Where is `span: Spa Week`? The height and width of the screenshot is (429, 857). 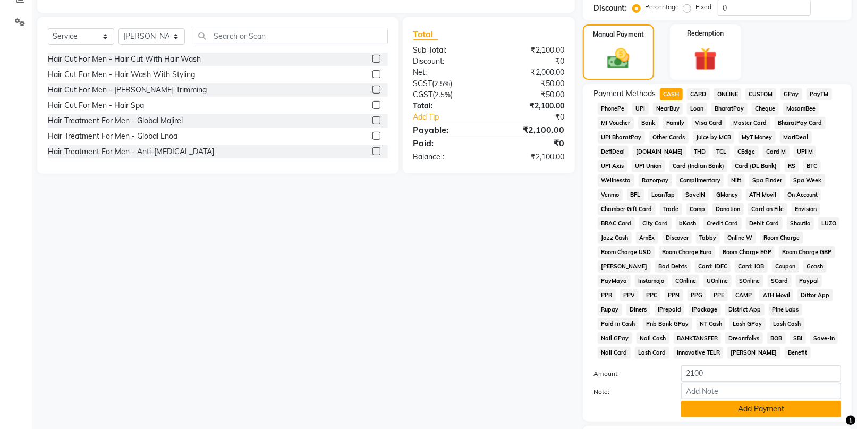
span: Spa Week is located at coordinates (808, 180).